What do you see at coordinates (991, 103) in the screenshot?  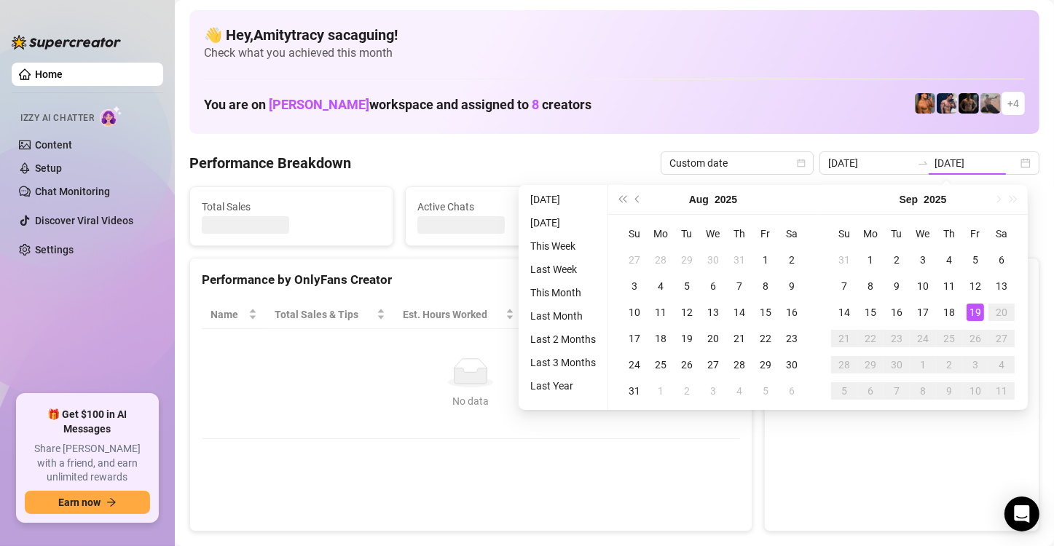 I see `img: LC` at bounding box center [991, 103].